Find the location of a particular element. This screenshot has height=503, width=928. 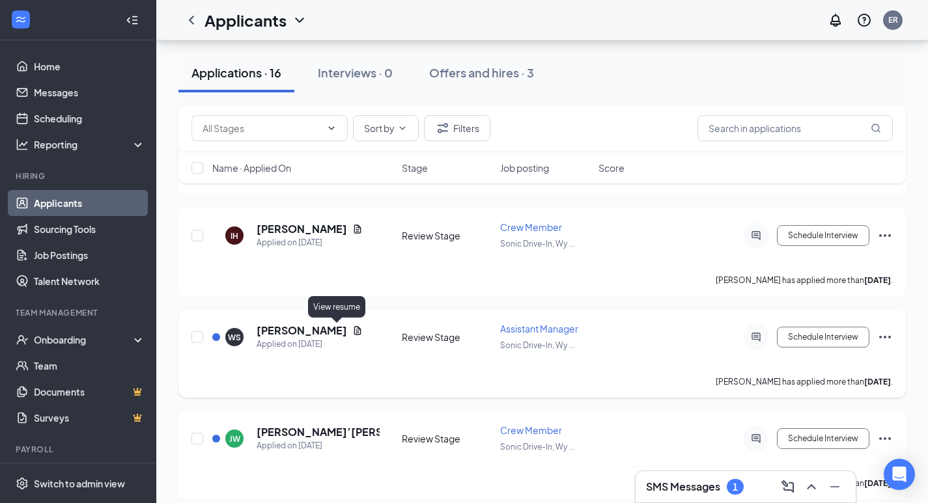

button: ComposeMessage is located at coordinates (788, 487).